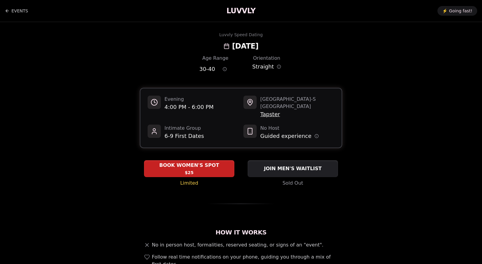 Image resolution: width=482 pixels, height=264 pixels. I want to click on span: JOIN MEN'S WAITLIST, so click(293, 168).